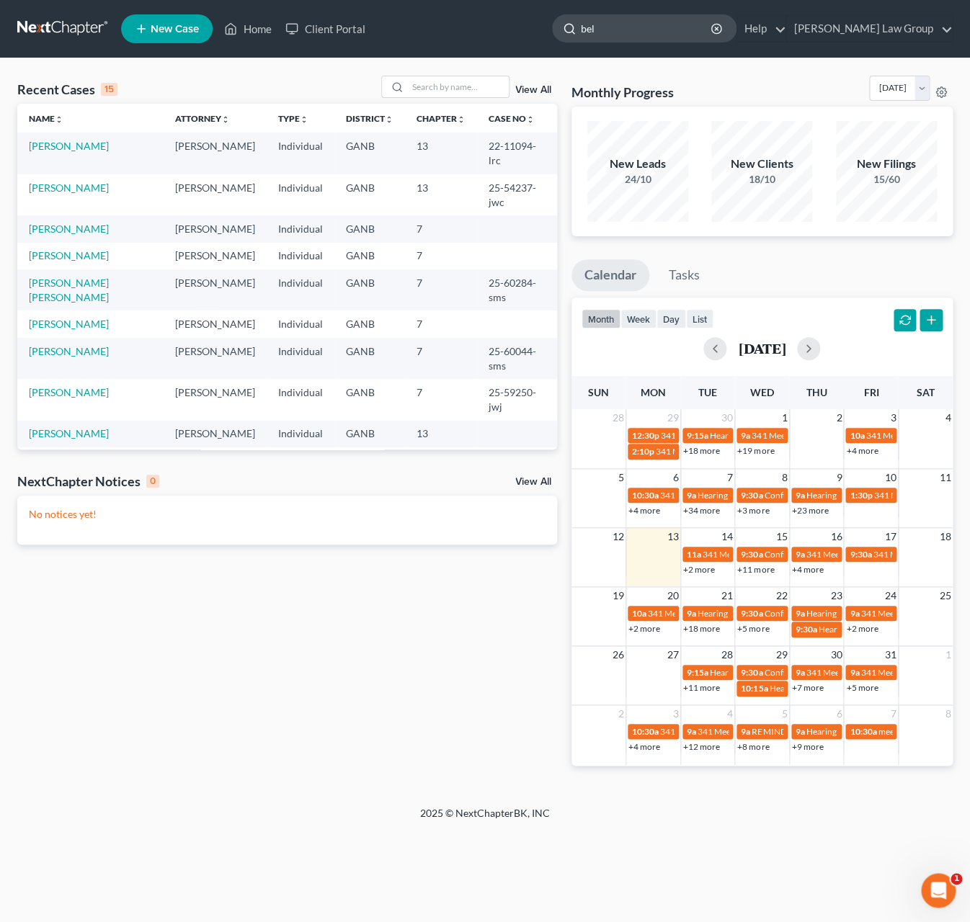 This screenshot has height=922, width=970. What do you see at coordinates (694, 554) in the screenshot?
I see `span: 11a` at bounding box center [694, 554].